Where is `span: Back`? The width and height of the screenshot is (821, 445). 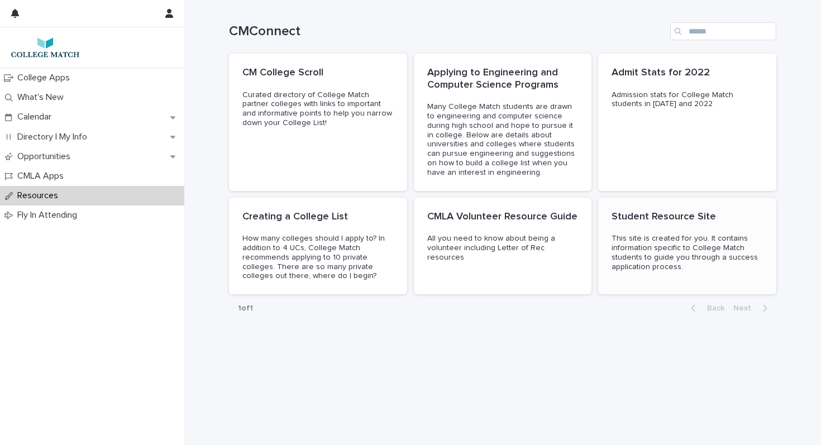 span: Back is located at coordinates (712, 308).